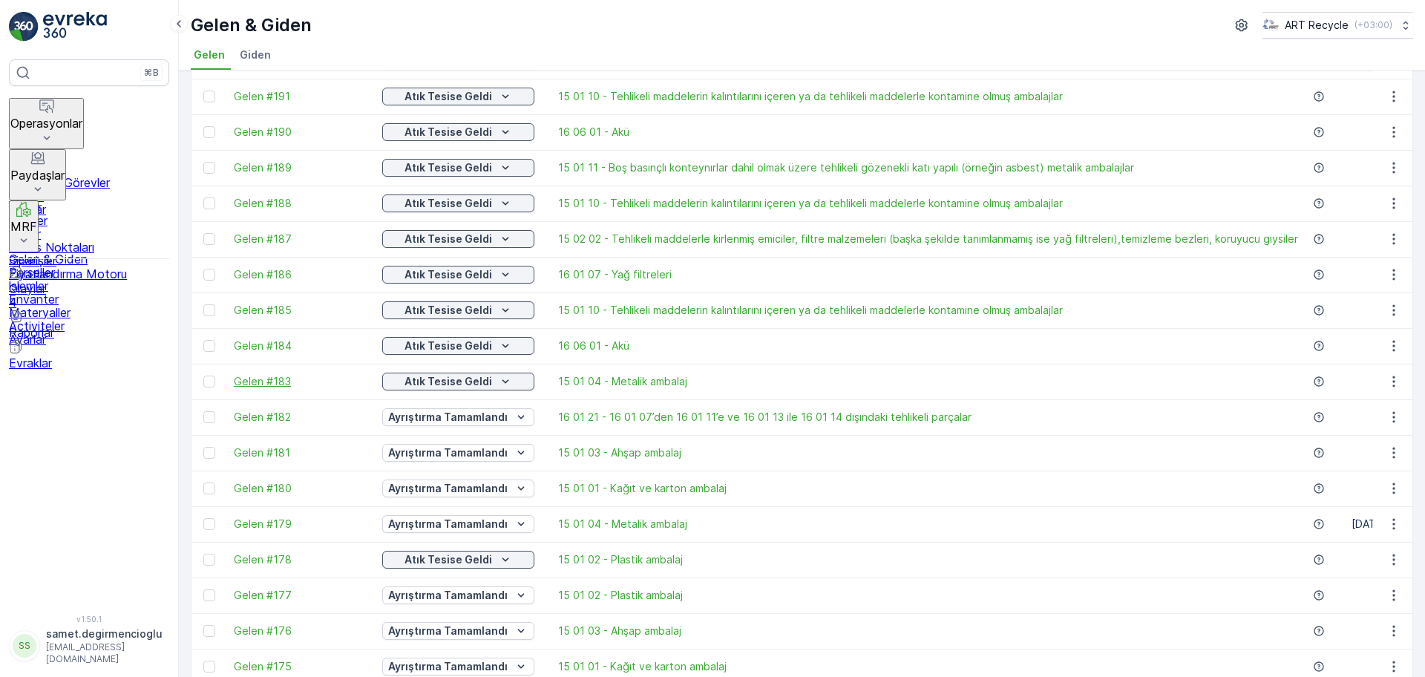 Image resolution: width=1425 pixels, height=677 pixels. Describe the element at coordinates (301, 488) in the screenshot. I see `span: Gelen #180` at that location.